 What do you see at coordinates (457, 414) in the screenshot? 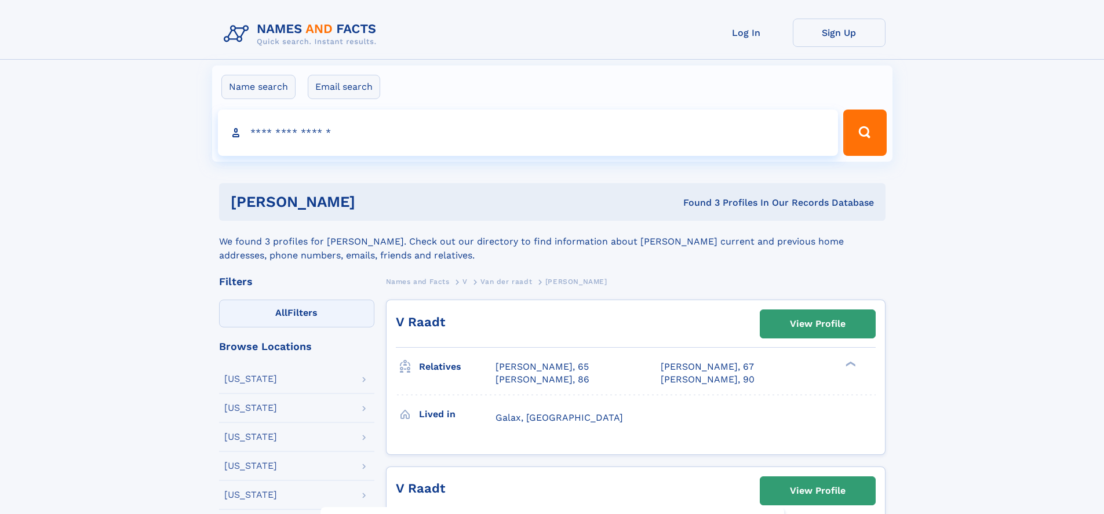
I see `h3: Lived in` at bounding box center [457, 414].